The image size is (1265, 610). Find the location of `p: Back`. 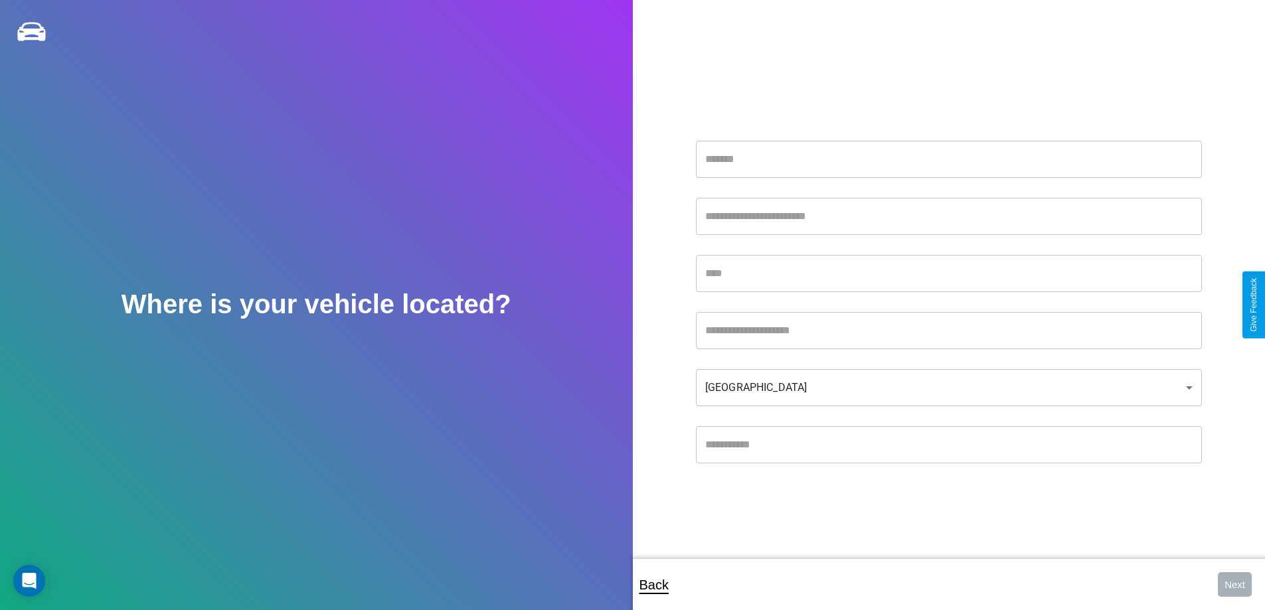

p: Back is located at coordinates (654, 585).